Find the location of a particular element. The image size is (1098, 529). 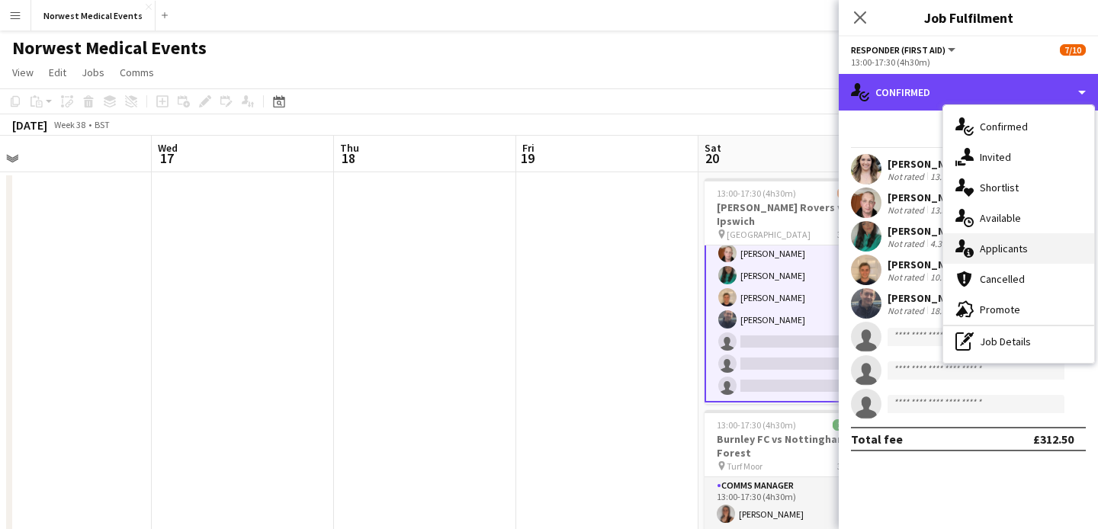

span: Responder (First Aid) is located at coordinates (898, 50).